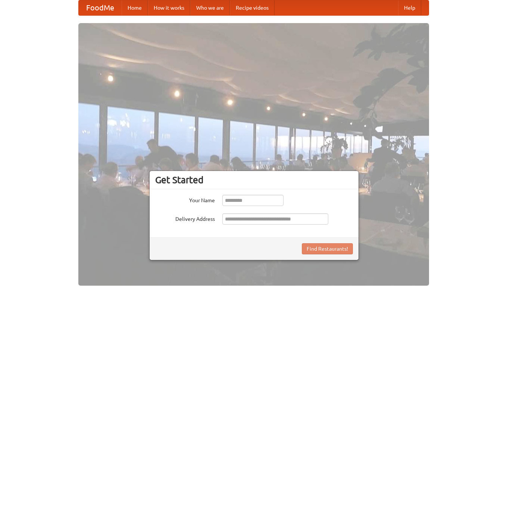 The image size is (507, 527). I want to click on label: Your Name, so click(185, 199).